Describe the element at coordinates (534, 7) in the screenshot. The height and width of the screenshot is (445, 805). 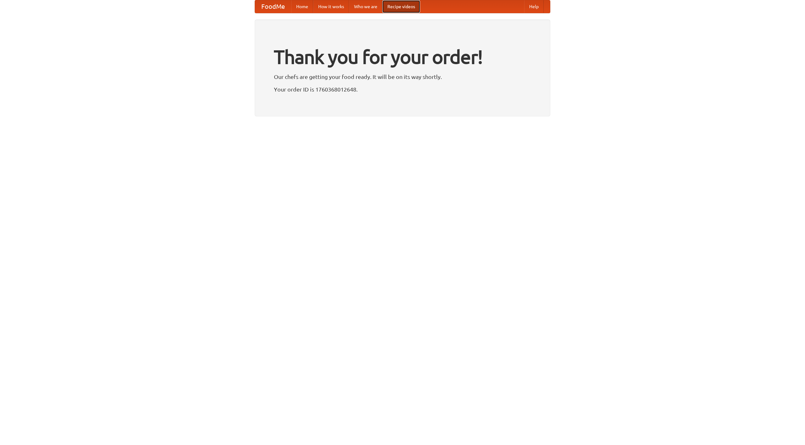
I see `a: Help` at that location.